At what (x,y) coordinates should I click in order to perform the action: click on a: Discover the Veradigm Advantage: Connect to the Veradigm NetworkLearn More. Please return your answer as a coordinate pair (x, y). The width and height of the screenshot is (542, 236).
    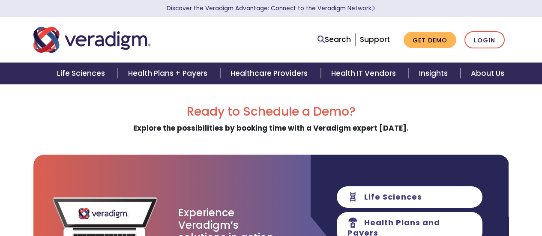
    Looking at the image, I should click on (271, 8).